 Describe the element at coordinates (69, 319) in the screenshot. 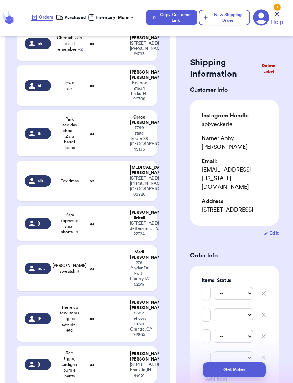

I see `span: There's a few items tights sweater etc` at that location.